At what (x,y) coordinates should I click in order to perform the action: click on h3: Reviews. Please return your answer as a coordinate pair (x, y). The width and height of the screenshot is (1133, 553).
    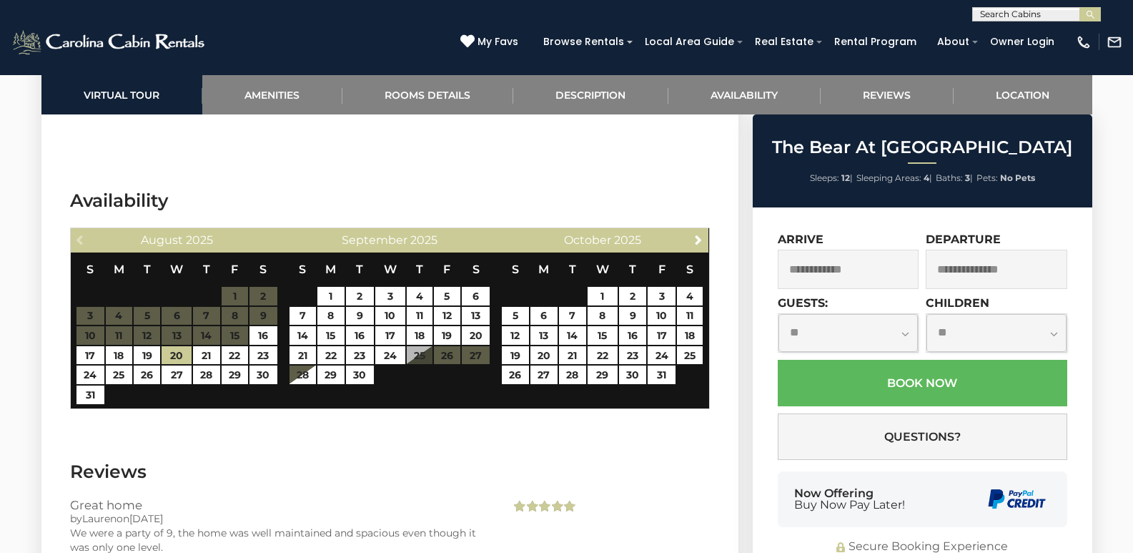
    Looking at the image, I should click on (390, 471).